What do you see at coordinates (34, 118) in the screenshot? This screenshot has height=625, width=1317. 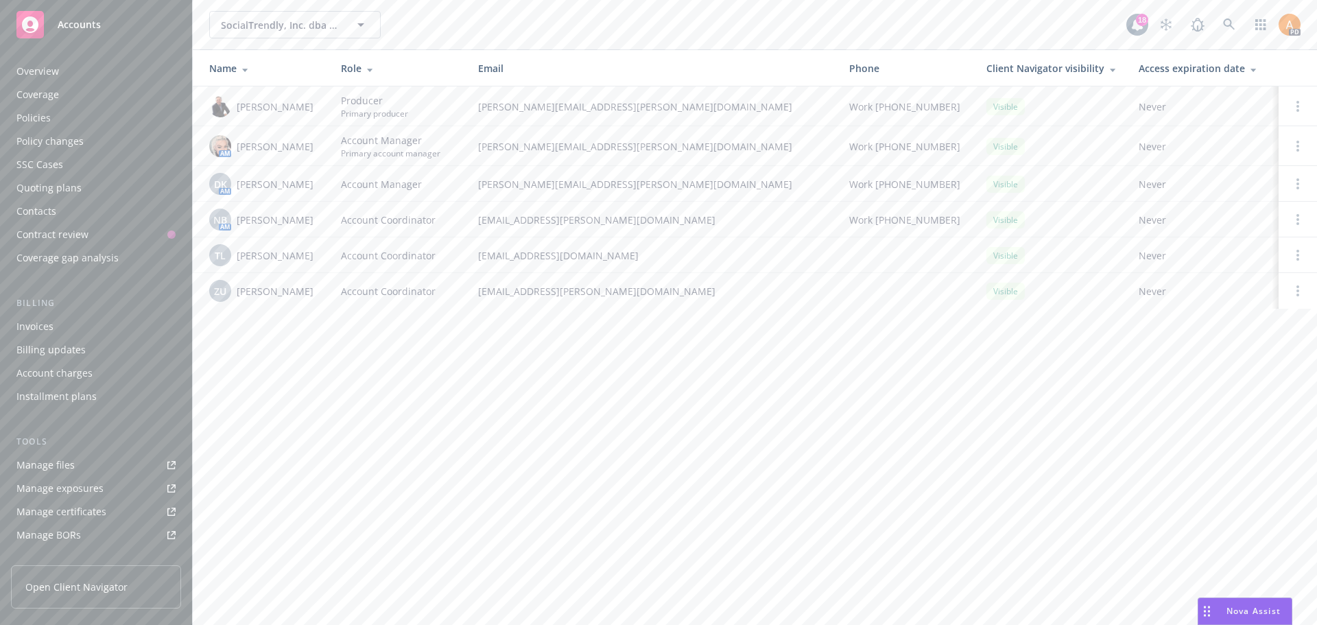 I see `div: Policies` at bounding box center [34, 118].